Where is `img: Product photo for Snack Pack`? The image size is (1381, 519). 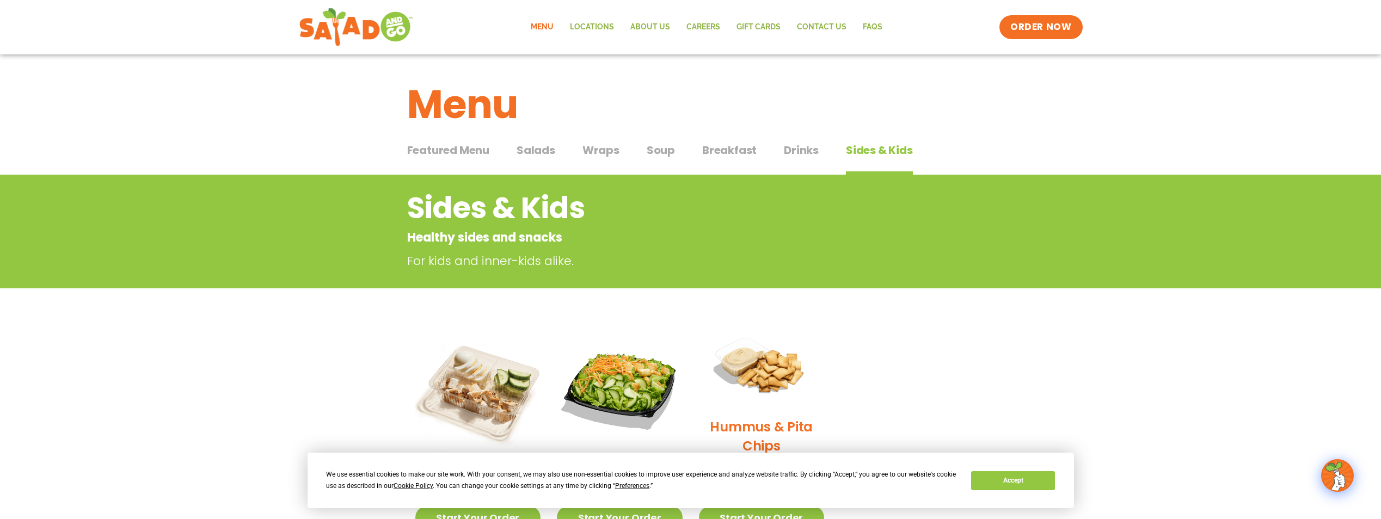 img: Product photo for Snack Pack is located at coordinates (478, 388).